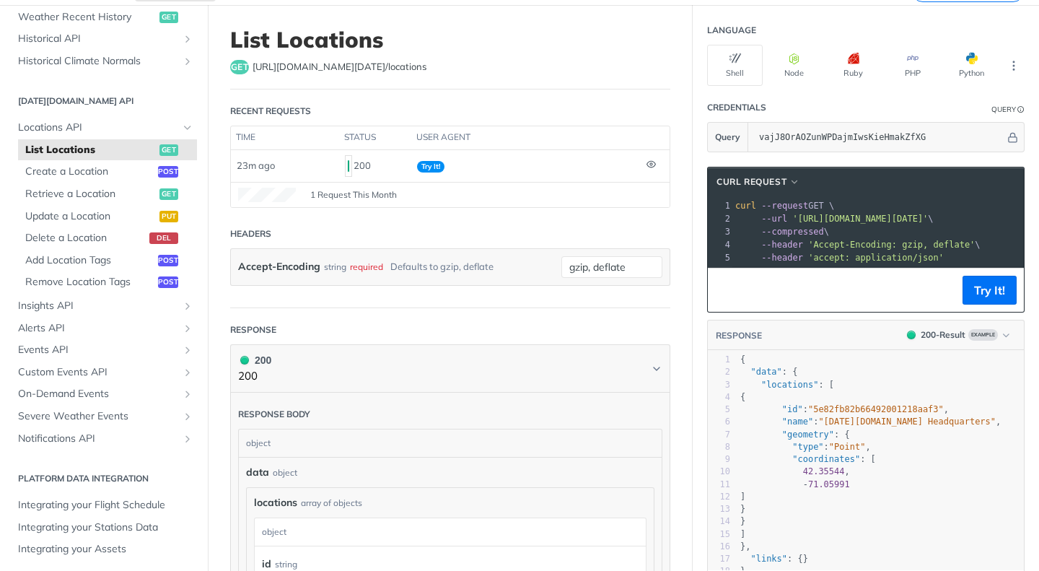  What do you see at coordinates (725, 290) in the screenshot?
I see `button: Copy to clipboard` at bounding box center [725, 290].